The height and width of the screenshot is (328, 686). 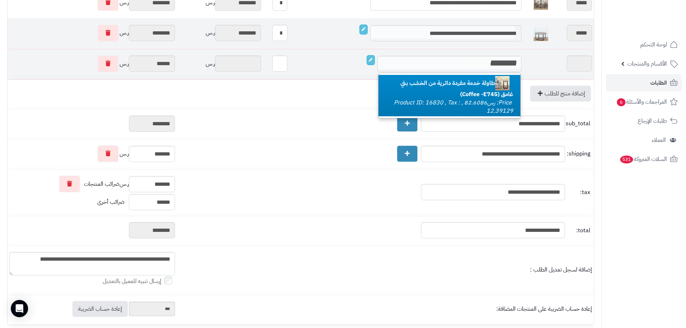 I want to click on div: إضافة لسجل تعديل الطلب :, so click(x=385, y=270).